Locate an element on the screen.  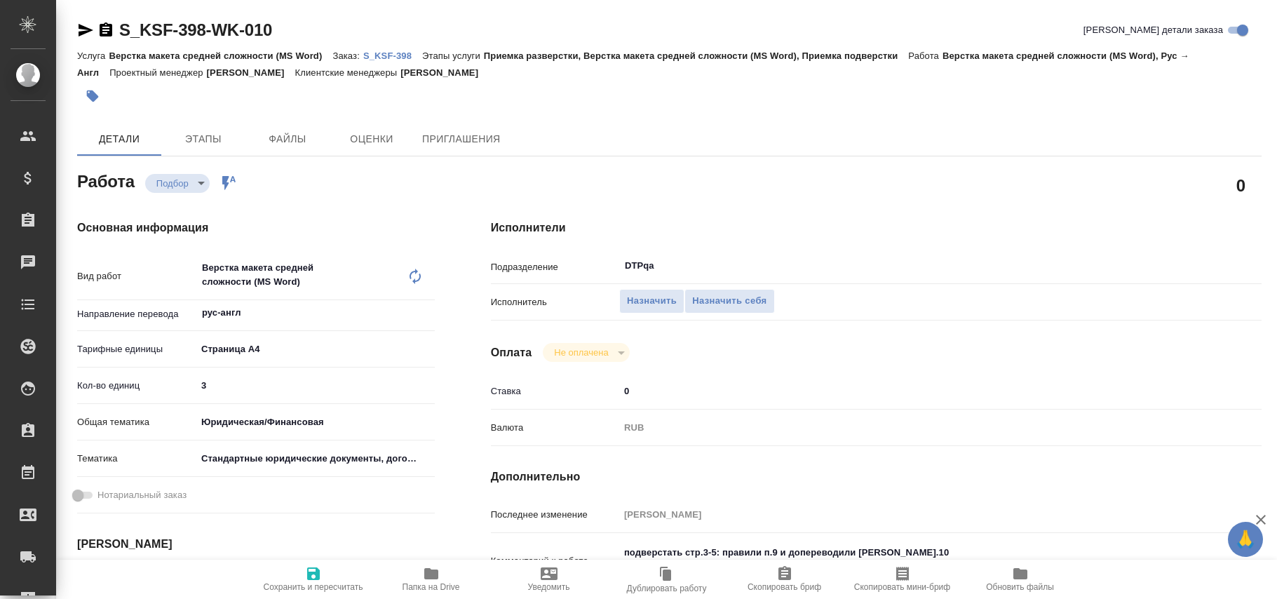
p: Тарифные единицы is located at coordinates (137, 349).